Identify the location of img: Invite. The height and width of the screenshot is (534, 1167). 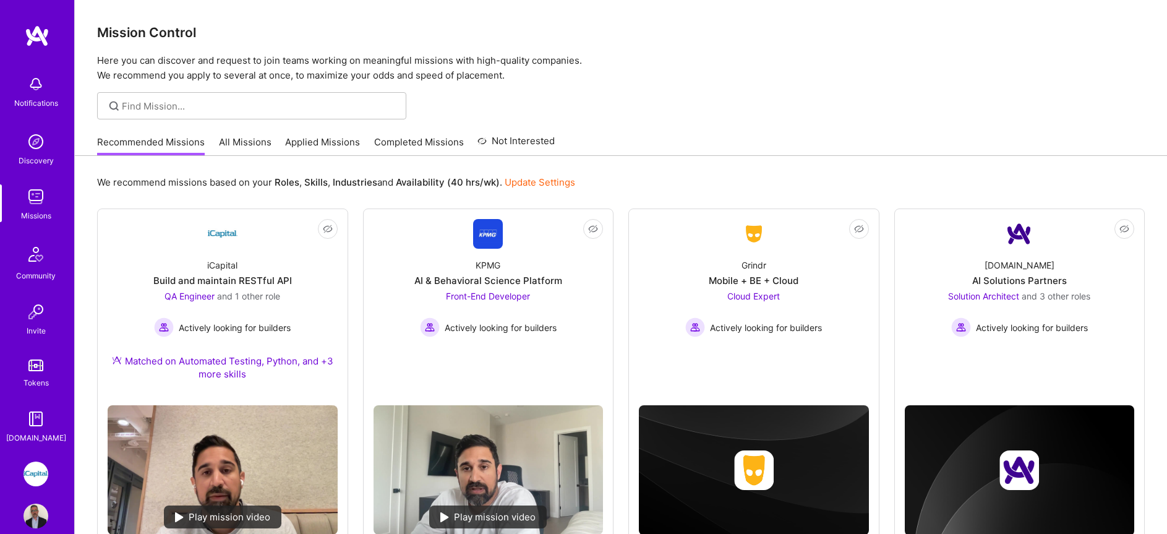
(36, 312).